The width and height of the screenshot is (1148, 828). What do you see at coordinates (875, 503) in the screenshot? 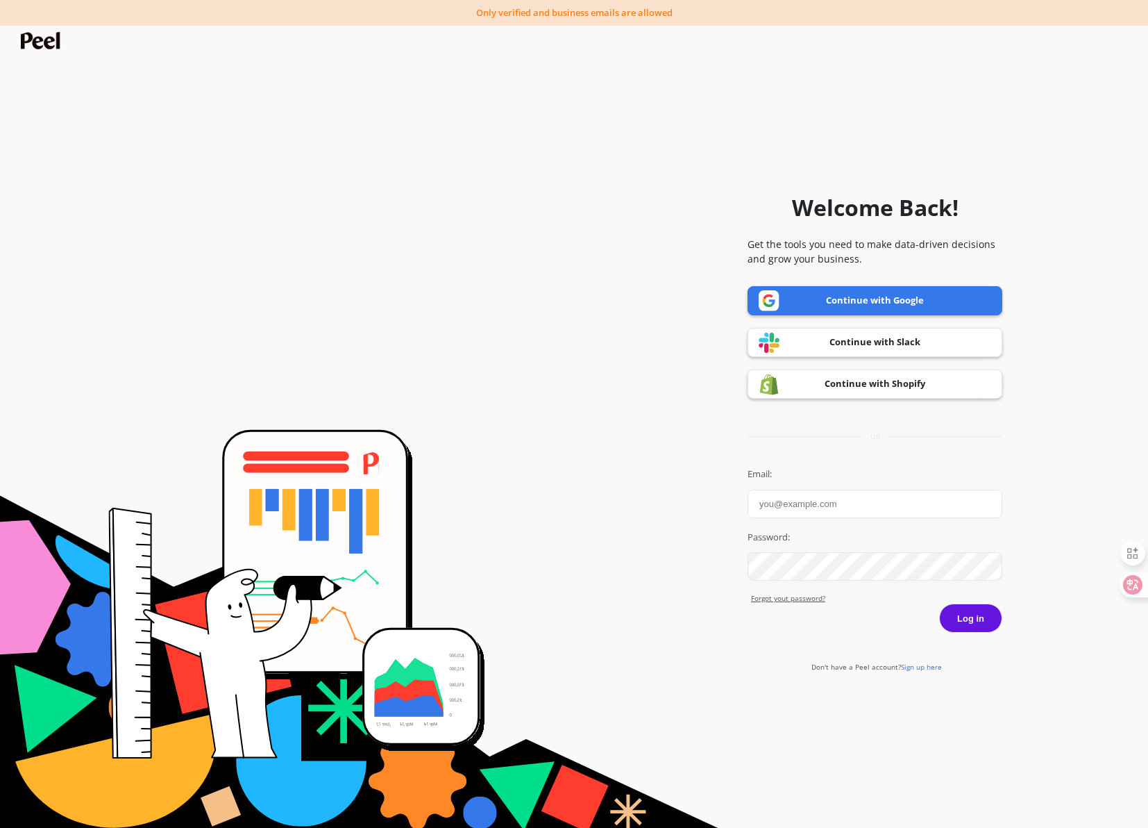
I see `input: you@example.com` at bounding box center [875, 503].